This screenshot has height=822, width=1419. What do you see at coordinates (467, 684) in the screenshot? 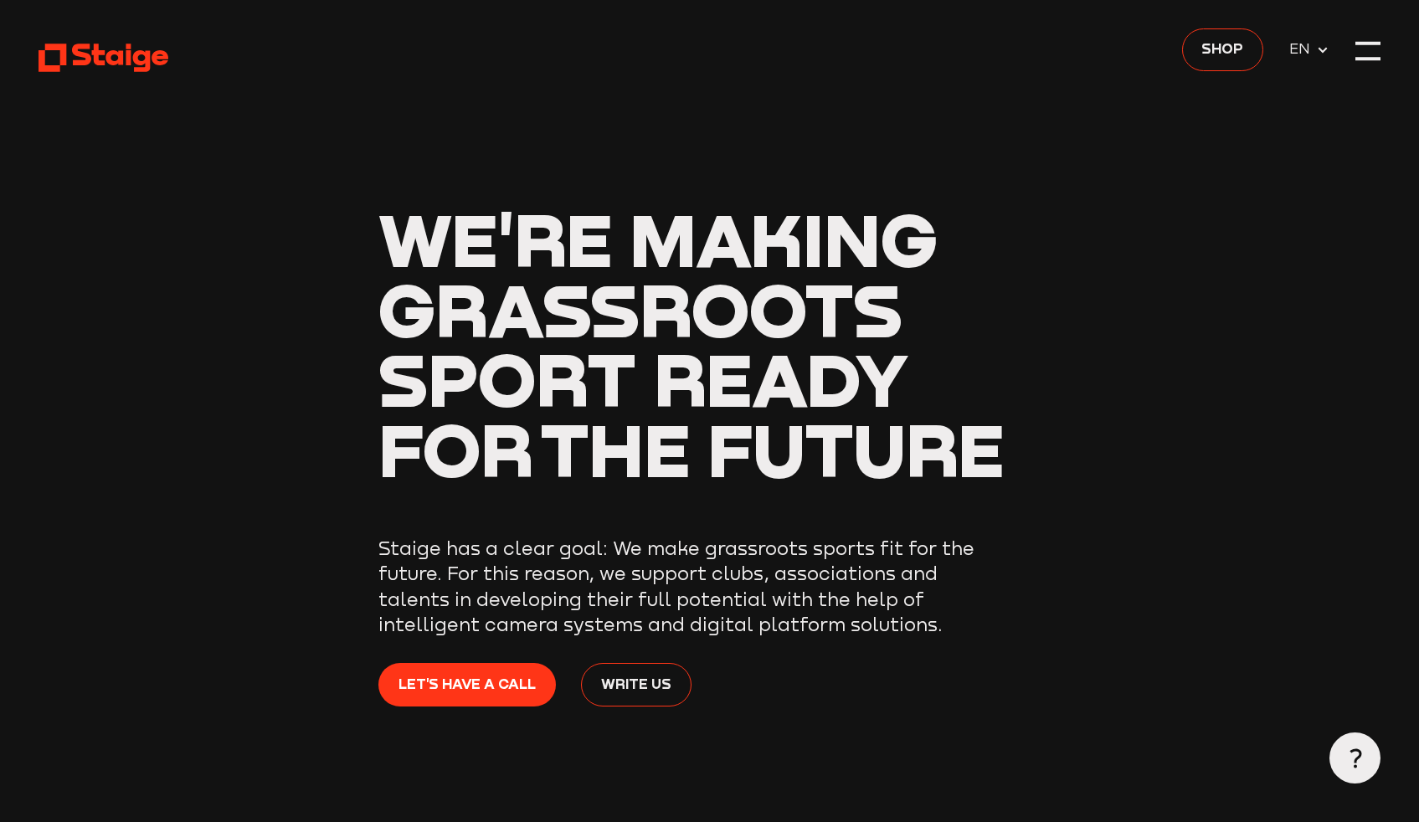
I see `span: Let's have a call` at bounding box center [467, 684].